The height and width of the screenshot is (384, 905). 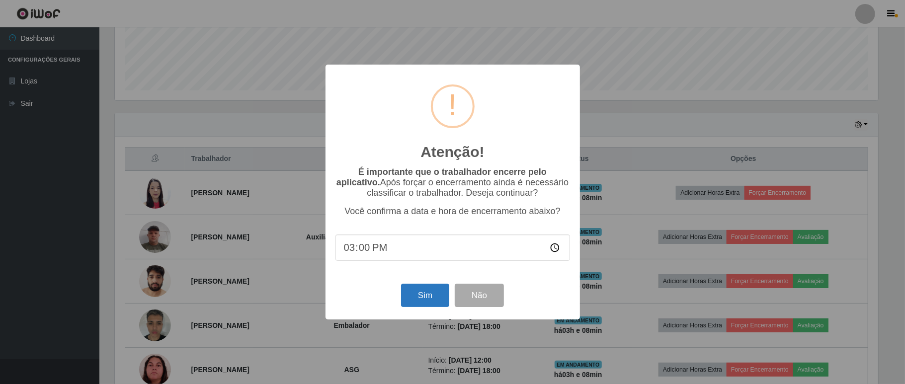 What do you see at coordinates (425, 295) in the screenshot?
I see `button: Sim` at bounding box center [425, 295].